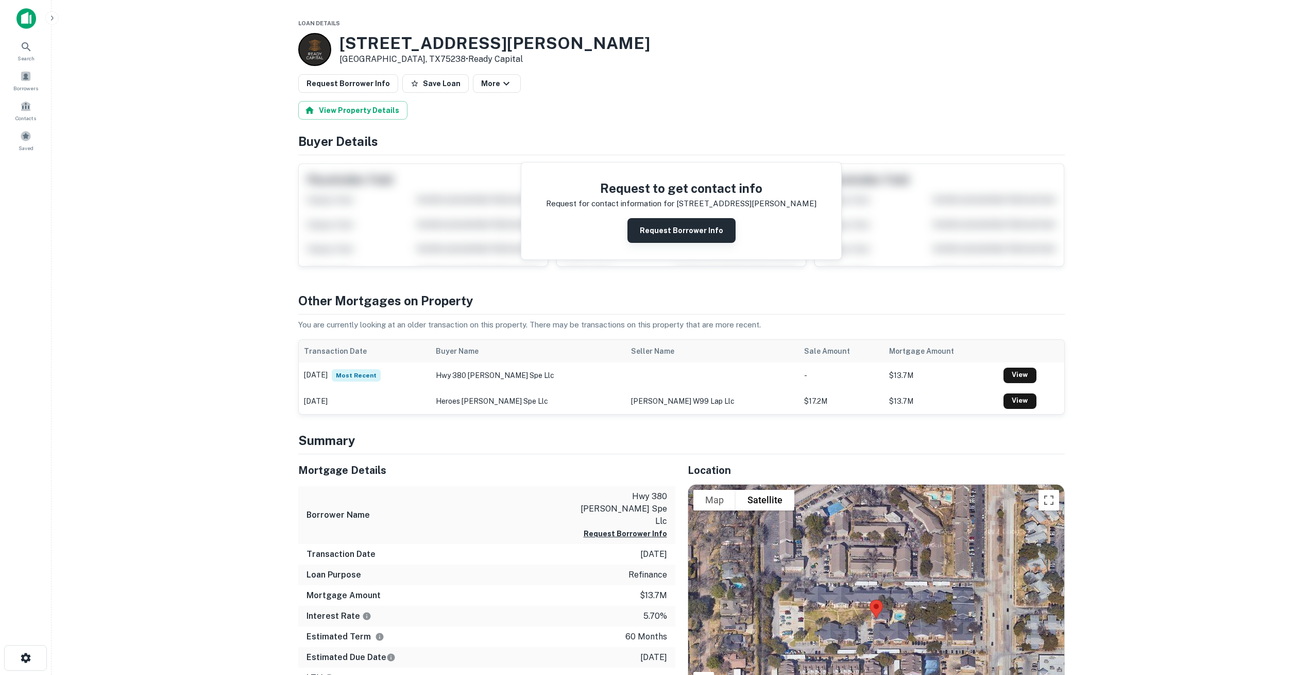 This screenshot has width=1311, height=675. I want to click on div: Chat Widget, so click(1286, 617).